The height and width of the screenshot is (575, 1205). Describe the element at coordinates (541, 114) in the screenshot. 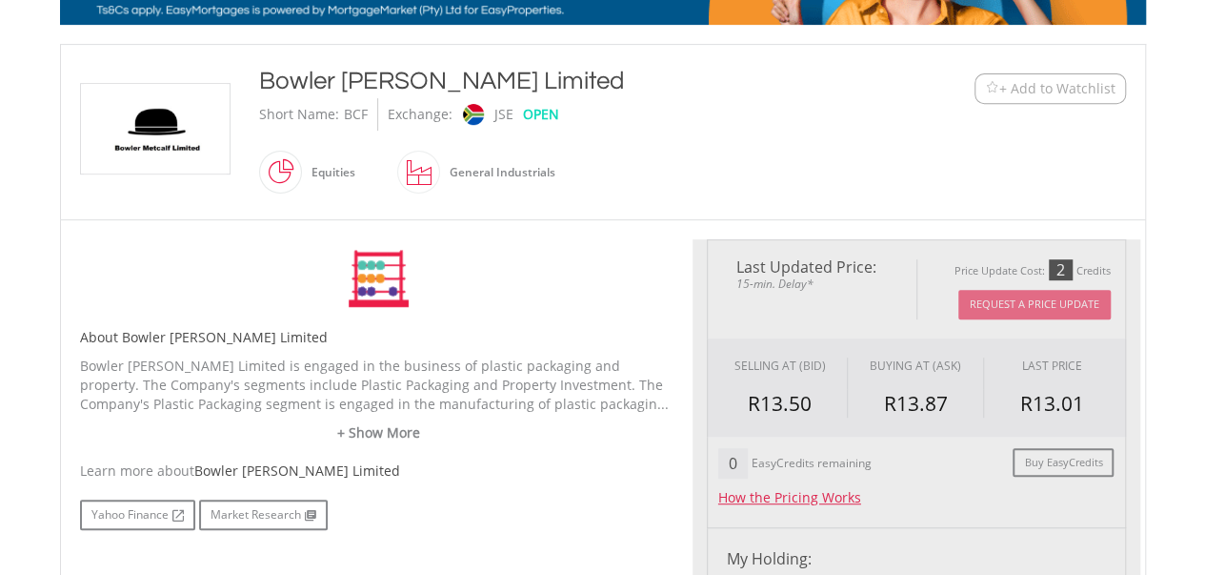

I see `div: OPEN` at that location.